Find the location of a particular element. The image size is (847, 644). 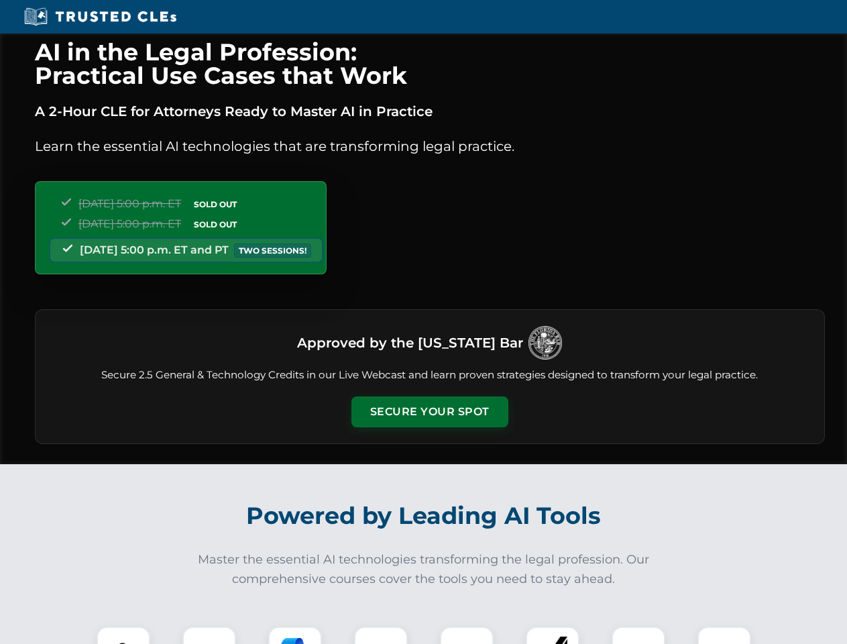

img: Logo is located at coordinates (546, 343).